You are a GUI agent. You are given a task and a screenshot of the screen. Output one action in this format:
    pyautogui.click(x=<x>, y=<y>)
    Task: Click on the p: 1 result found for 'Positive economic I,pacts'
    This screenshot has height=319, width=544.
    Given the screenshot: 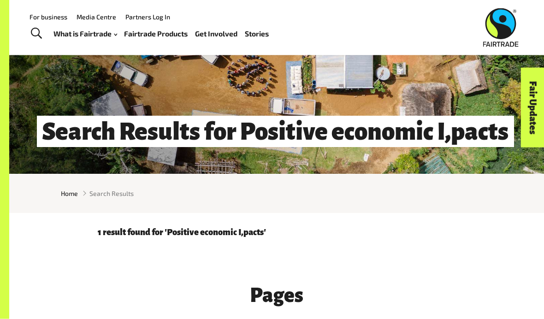 What is the action you would take?
    pyautogui.click(x=277, y=233)
    